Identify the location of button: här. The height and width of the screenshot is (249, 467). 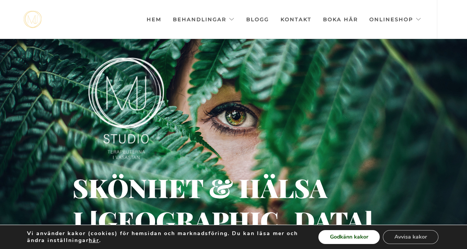
(94, 241).